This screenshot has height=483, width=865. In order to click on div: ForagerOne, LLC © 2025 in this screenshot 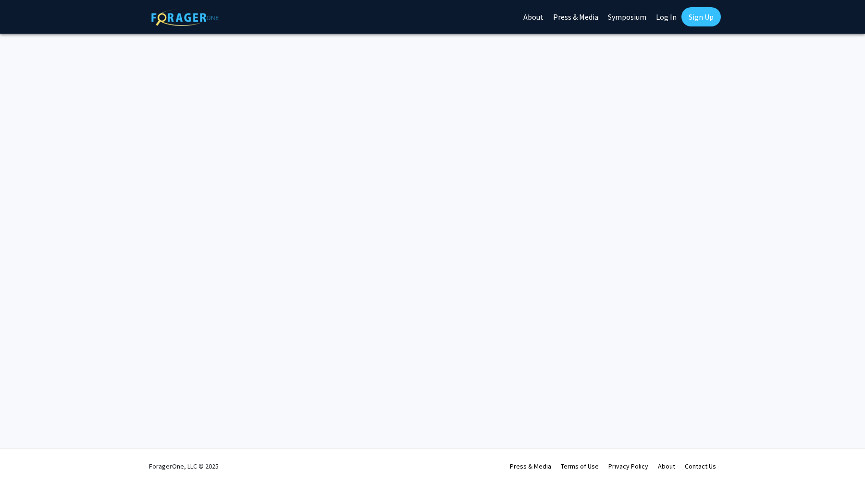, I will do `click(184, 466)`.